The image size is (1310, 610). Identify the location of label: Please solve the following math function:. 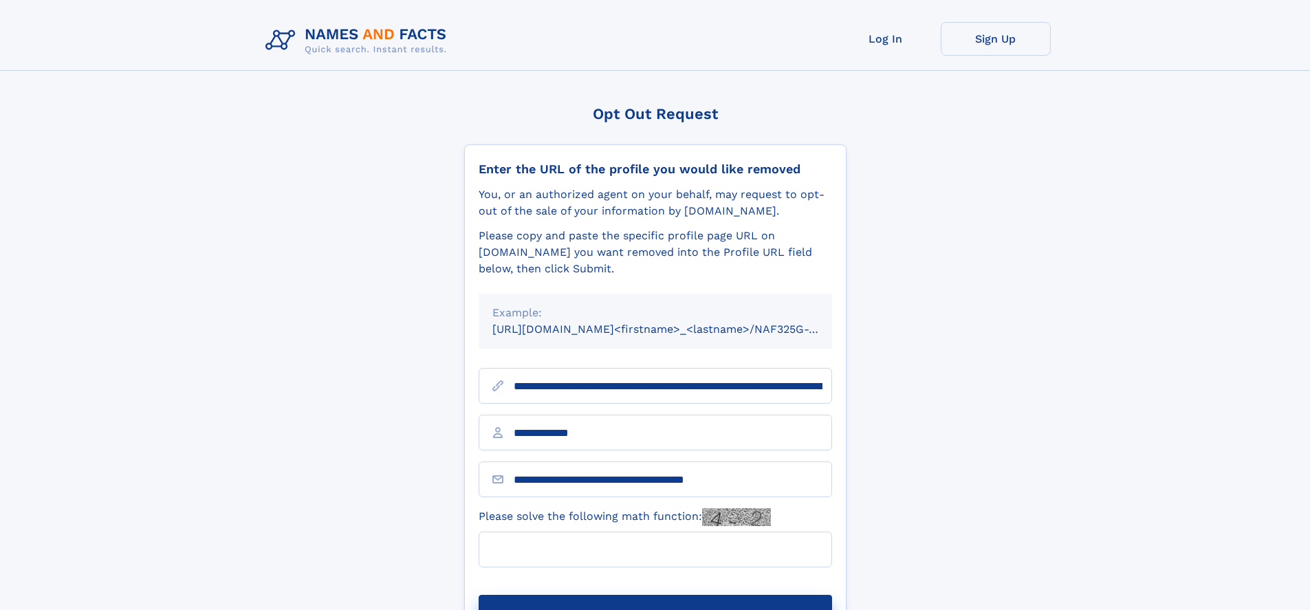
(625, 517).